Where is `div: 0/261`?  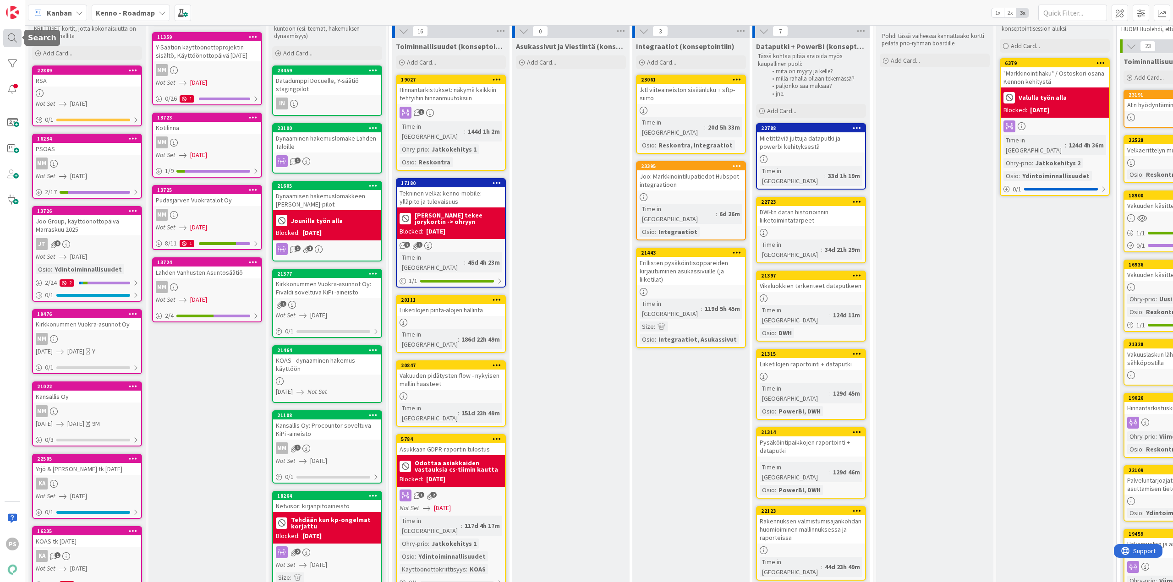
div: 0/261 is located at coordinates (207, 98).